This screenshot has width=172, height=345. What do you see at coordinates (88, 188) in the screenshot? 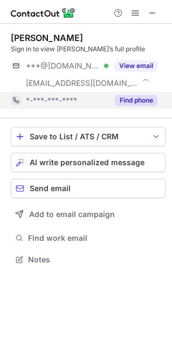
I see `button: Send email` at bounding box center [88, 188].